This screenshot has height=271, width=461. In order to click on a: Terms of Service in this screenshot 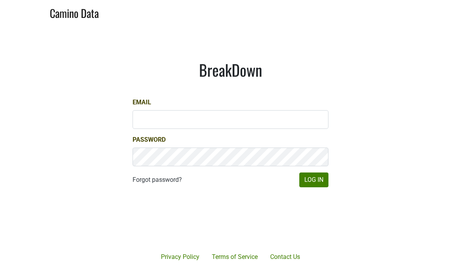, I will do `click(235, 257)`.